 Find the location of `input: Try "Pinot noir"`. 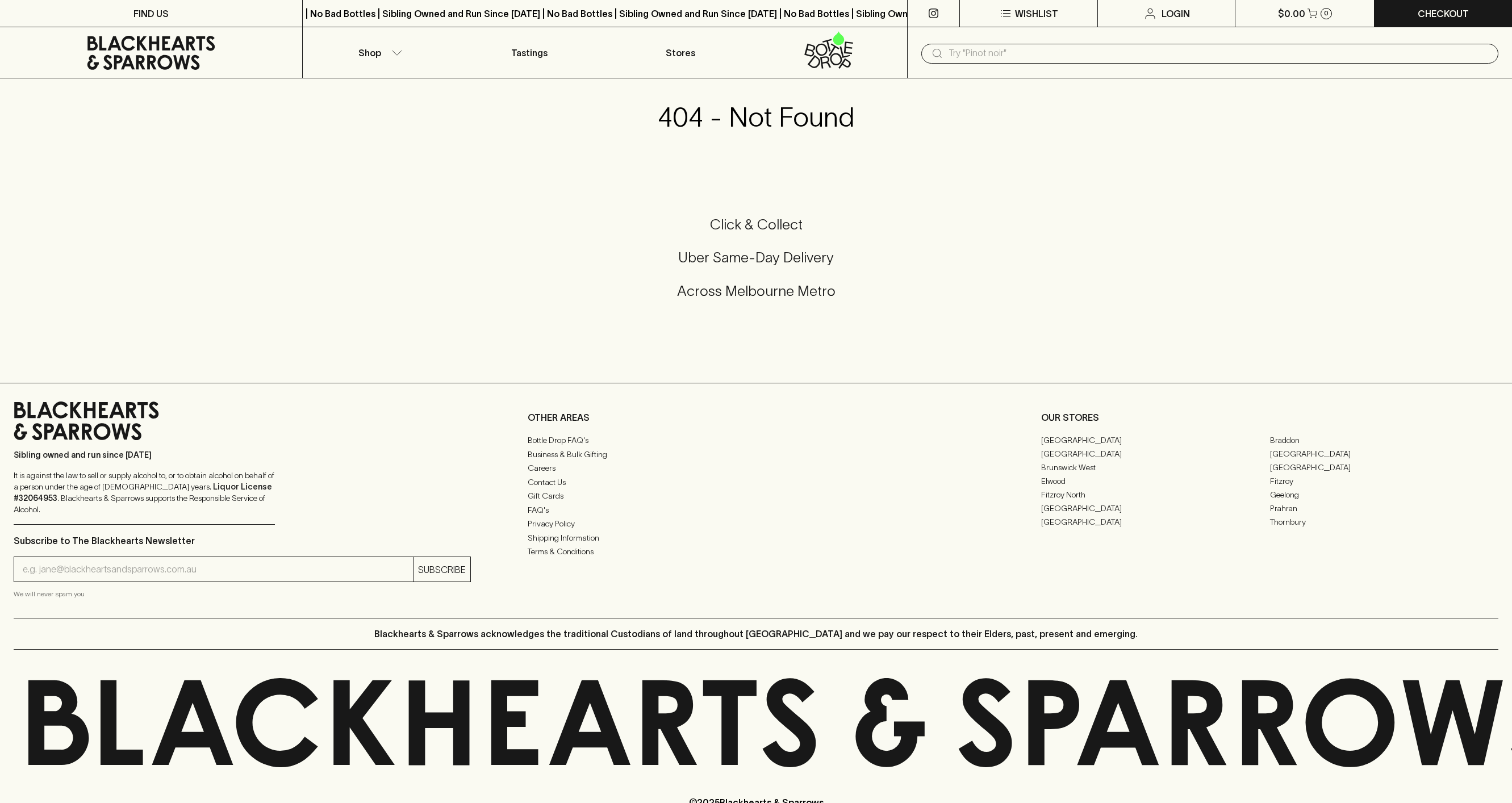

input: Try "Pinot noir" is located at coordinates (1219, 53).